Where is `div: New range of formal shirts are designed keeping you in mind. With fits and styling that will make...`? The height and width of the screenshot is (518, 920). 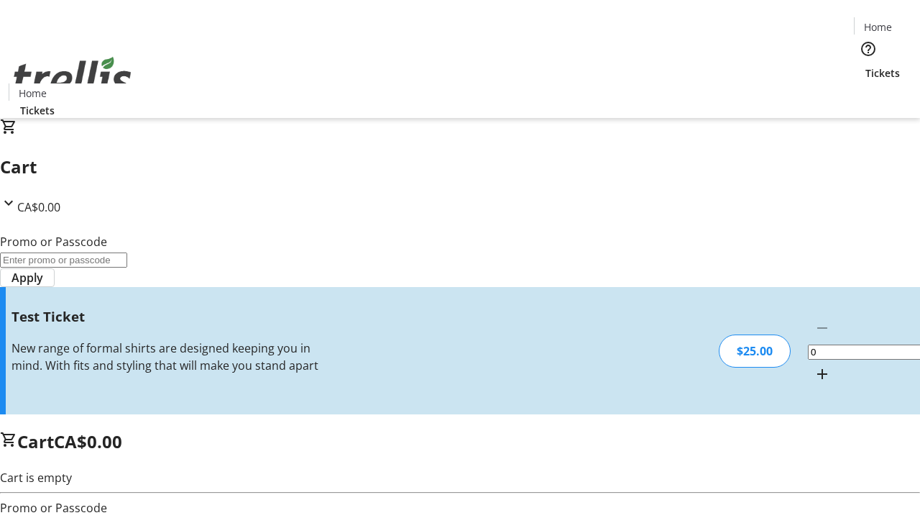 div: New range of formal shirts are designed keeping you in mind. With fits and styling that will make... is located at coordinates (168, 357).